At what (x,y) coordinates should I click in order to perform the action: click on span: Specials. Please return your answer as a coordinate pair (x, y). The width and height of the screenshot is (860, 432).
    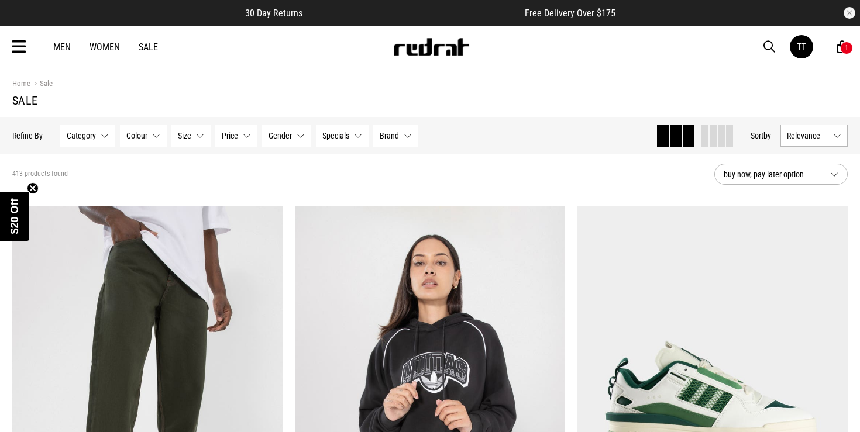
    Looking at the image, I should click on (336, 136).